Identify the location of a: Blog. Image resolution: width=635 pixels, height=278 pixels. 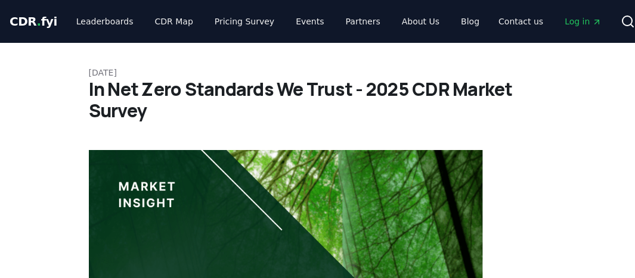
(470, 21).